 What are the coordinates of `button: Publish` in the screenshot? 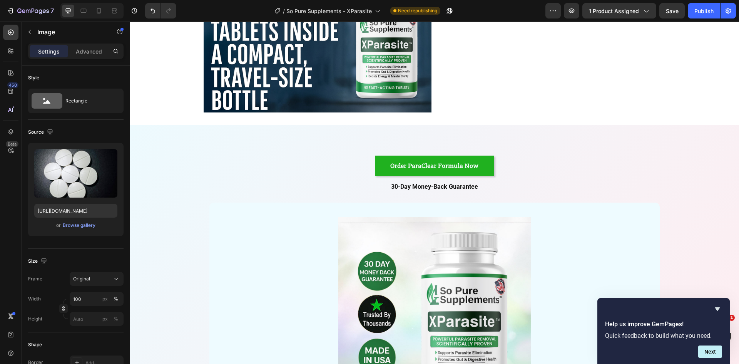 It's located at (704, 11).